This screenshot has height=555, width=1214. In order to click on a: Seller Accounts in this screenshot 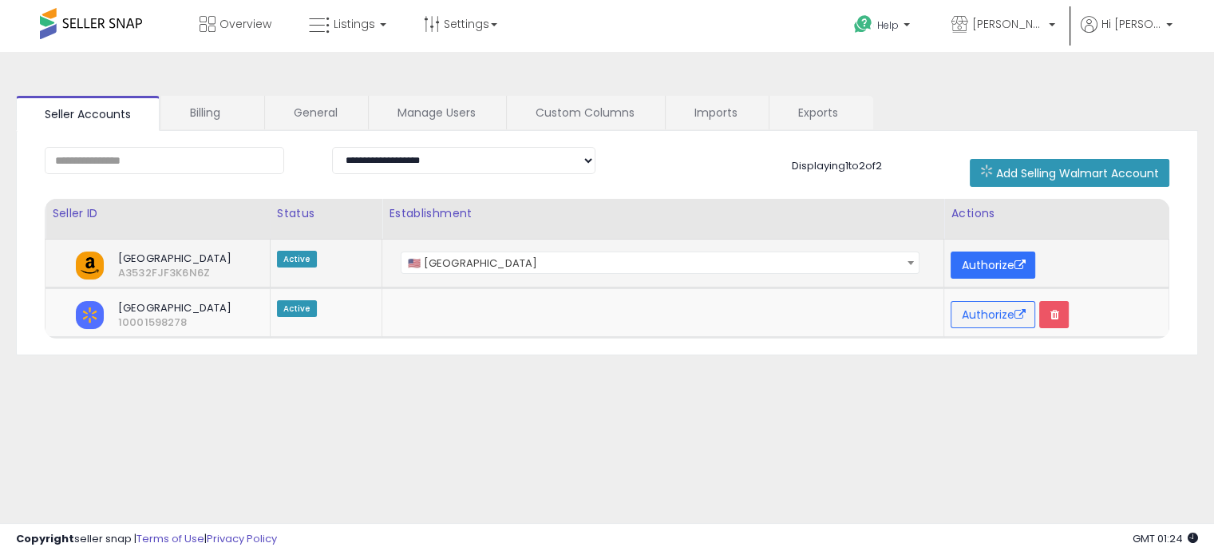, I will do `click(88, 113)`.